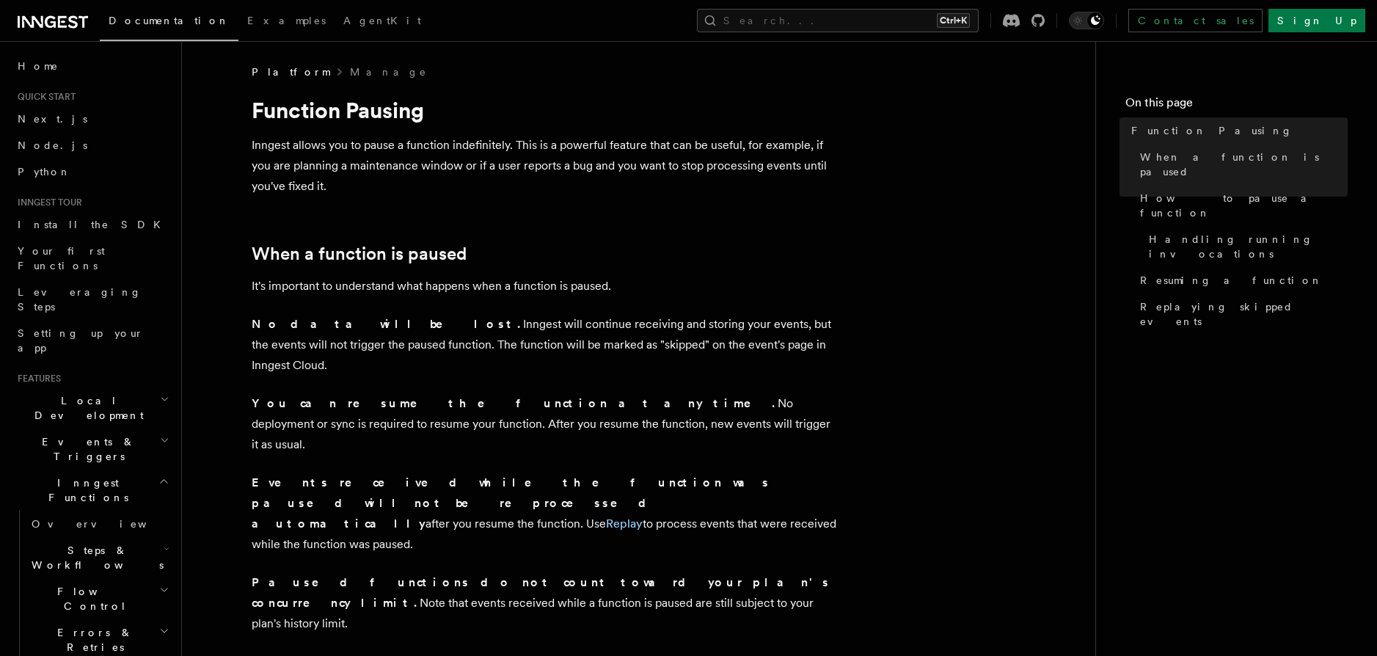 The height and width of the screenshot is (656, 1377). What do you see at coordinates (61, 258) in the screenshot?
I see `span: Your first Functions` at bounding box center [61, 258].